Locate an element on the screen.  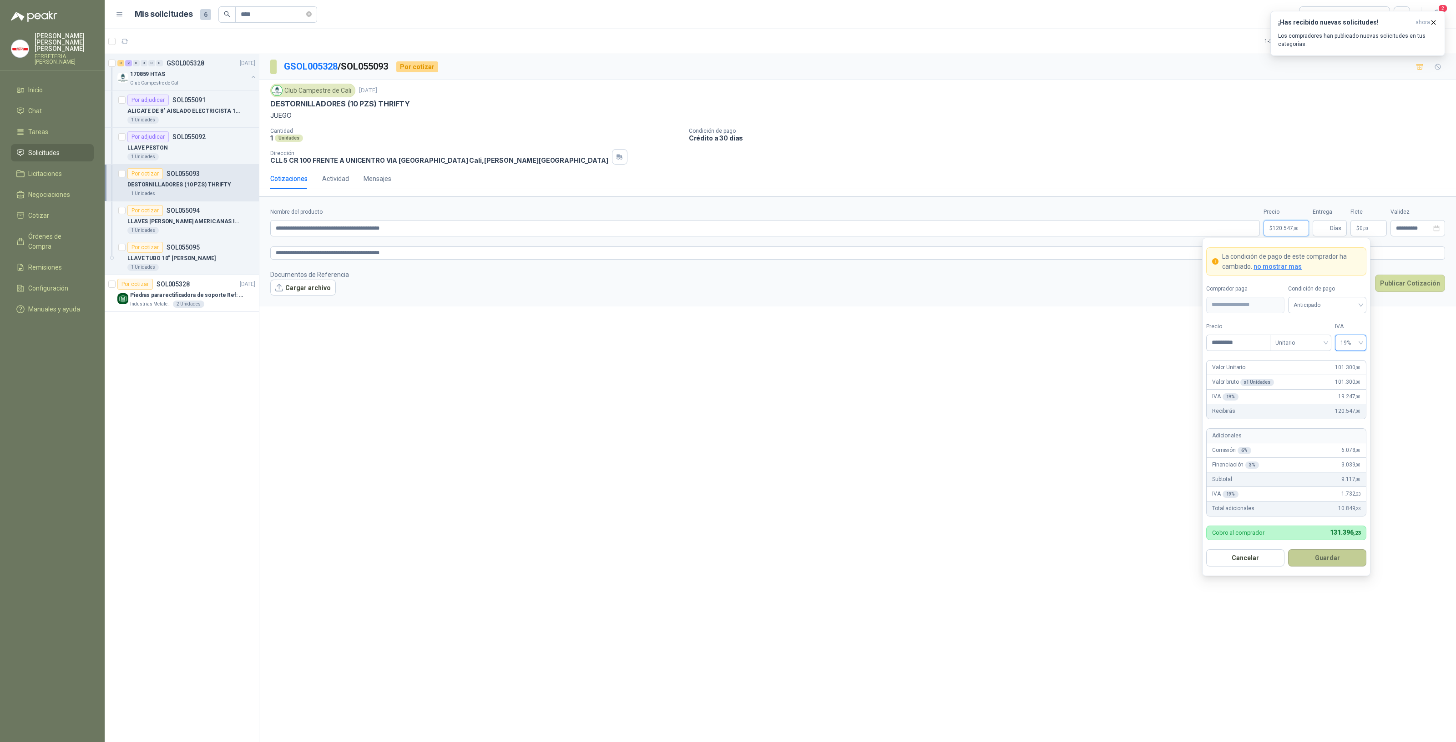
div: 6 % is located at coordinates (1244, 451).